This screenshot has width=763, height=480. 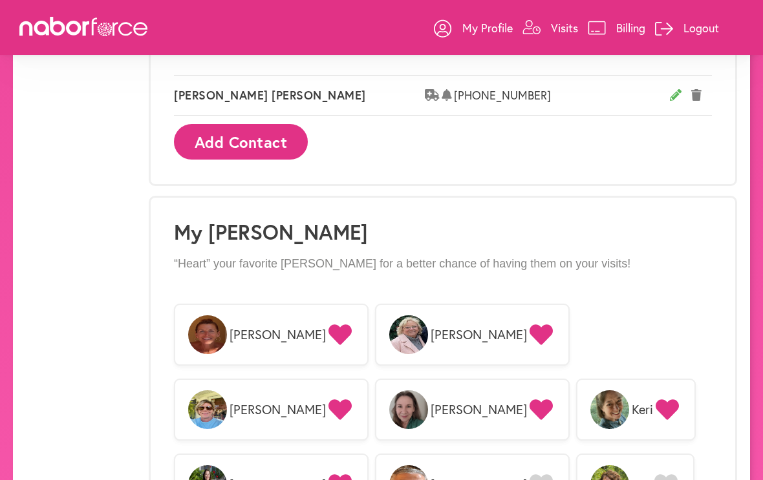 What do you see at coordinates (564, 28) in the screenshot?
I see `p: Visits` at bounding box center [564, 28].